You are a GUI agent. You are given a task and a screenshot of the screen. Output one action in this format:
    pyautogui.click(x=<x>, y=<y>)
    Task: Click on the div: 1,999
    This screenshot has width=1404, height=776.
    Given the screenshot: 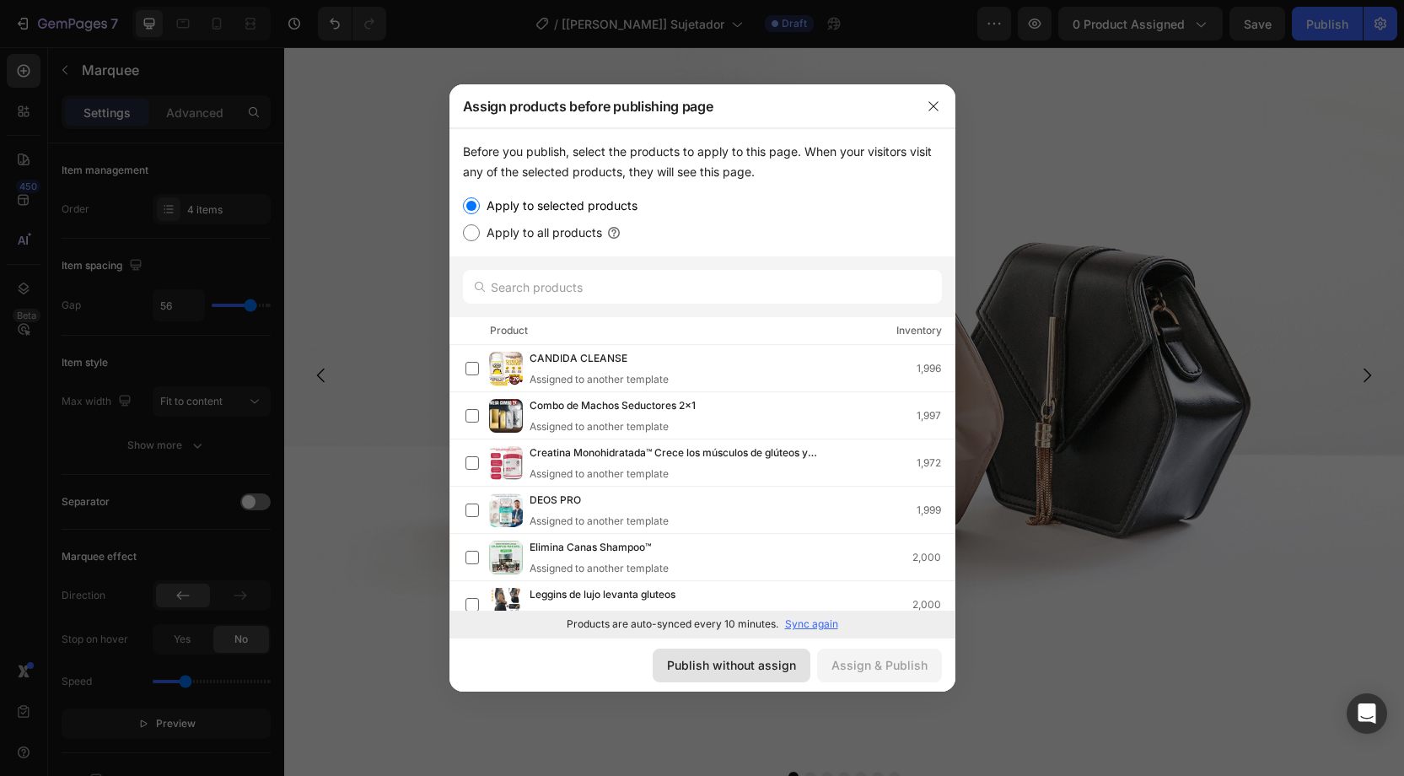 What is the action you would take?
    pyautogui.click(x=935, y=510)
    